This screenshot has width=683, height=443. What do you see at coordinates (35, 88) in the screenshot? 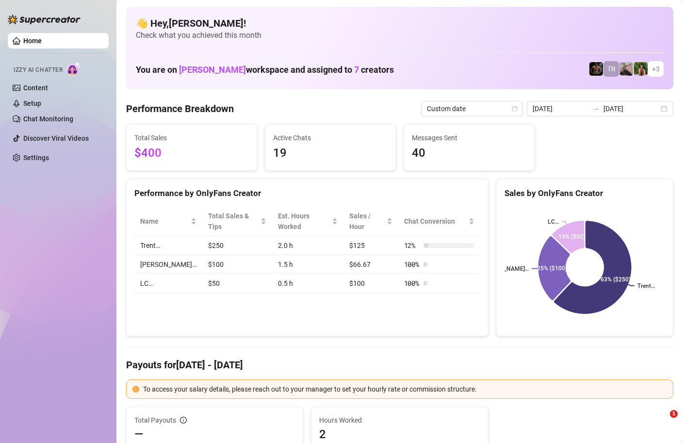
I see `a: Content` at bounding box center [35, 88].